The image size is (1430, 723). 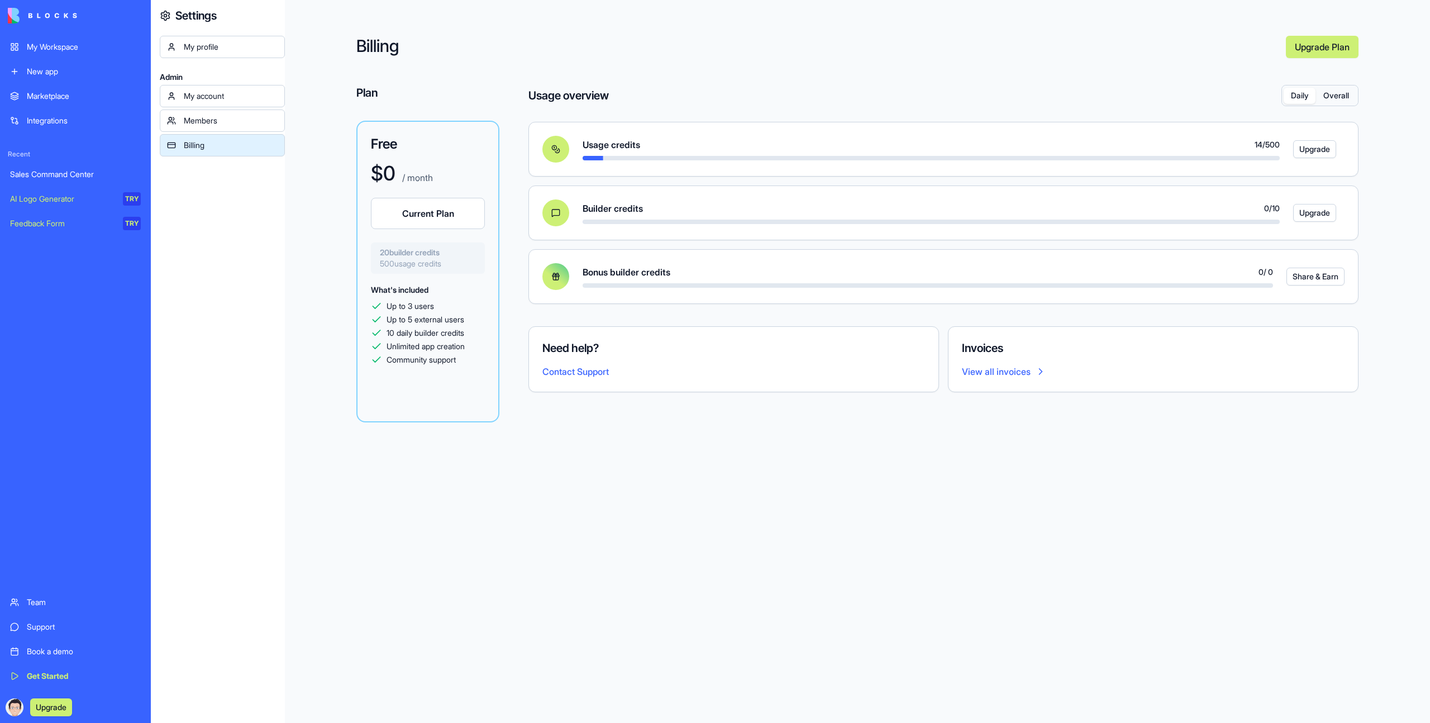 What do you see at coordinates (222, 47) in the screenshot?
I see `a: My profile` at bounding box center [222, 47].